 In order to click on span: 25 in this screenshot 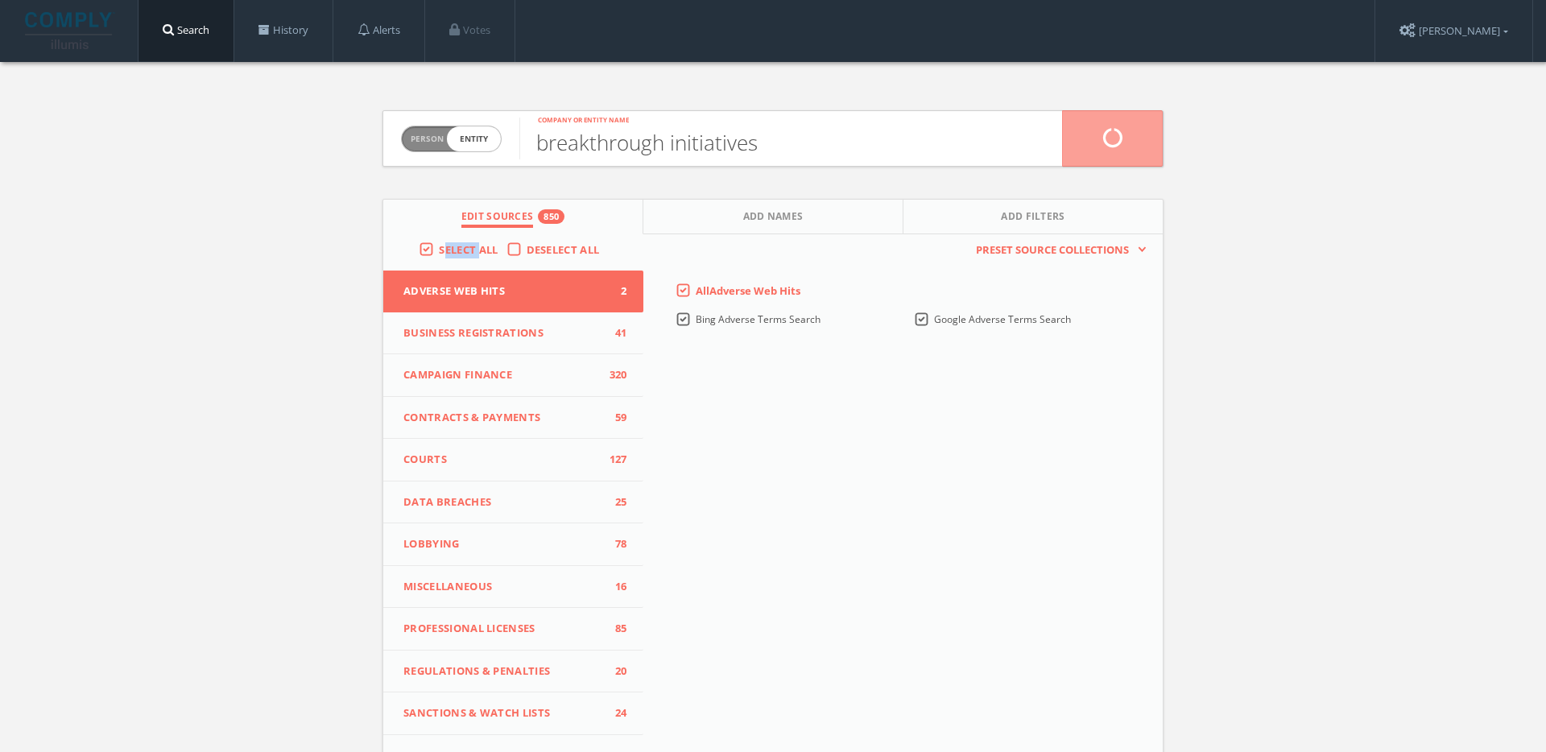, I will do `click(615, 502)`.